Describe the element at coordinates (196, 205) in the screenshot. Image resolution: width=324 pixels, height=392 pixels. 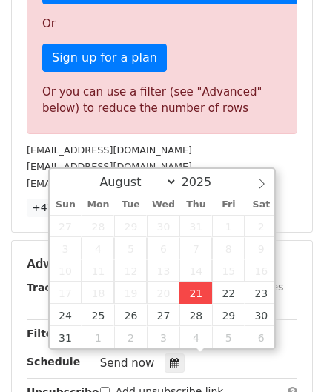
I see `span: Thu` at that location.